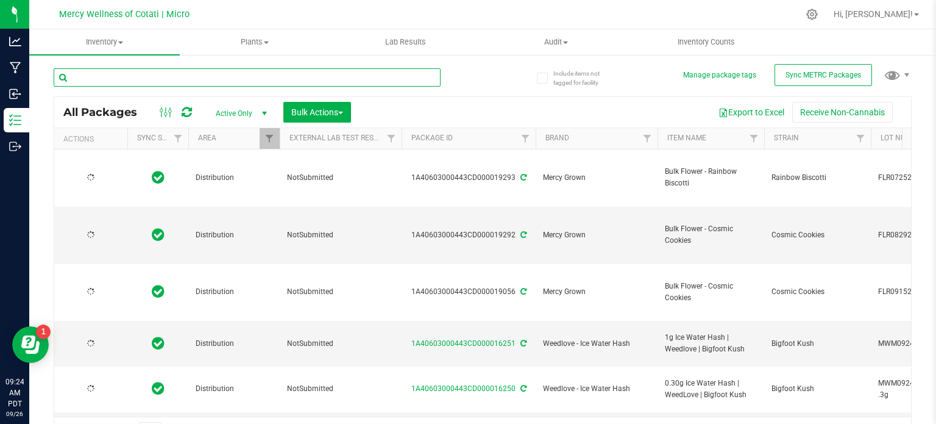 This screenshot has height=424, width=936. Describe the element at coordinates (469, 177) in the screenshot. I see `div: 1A40603000443CD000019293` at that location.